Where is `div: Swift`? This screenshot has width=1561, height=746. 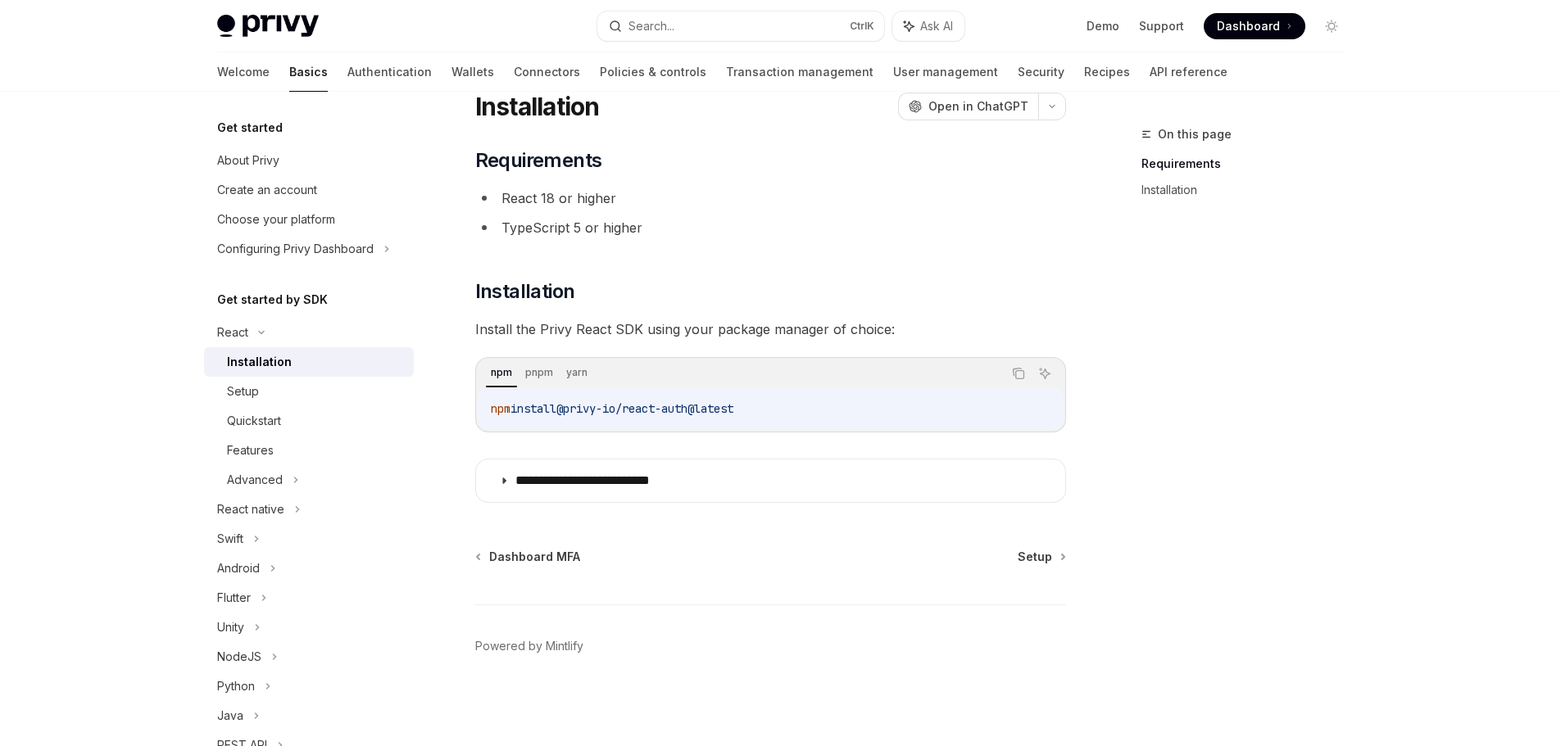
div: Swift is located at coordinates (230, 539).